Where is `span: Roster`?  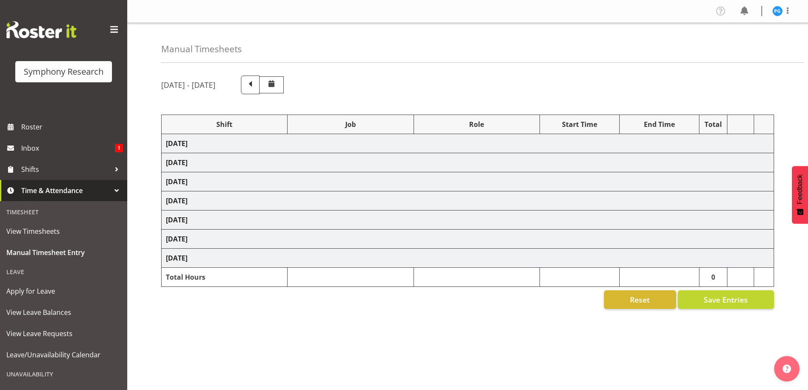 span: Roster is located at coordinates (72, 127).